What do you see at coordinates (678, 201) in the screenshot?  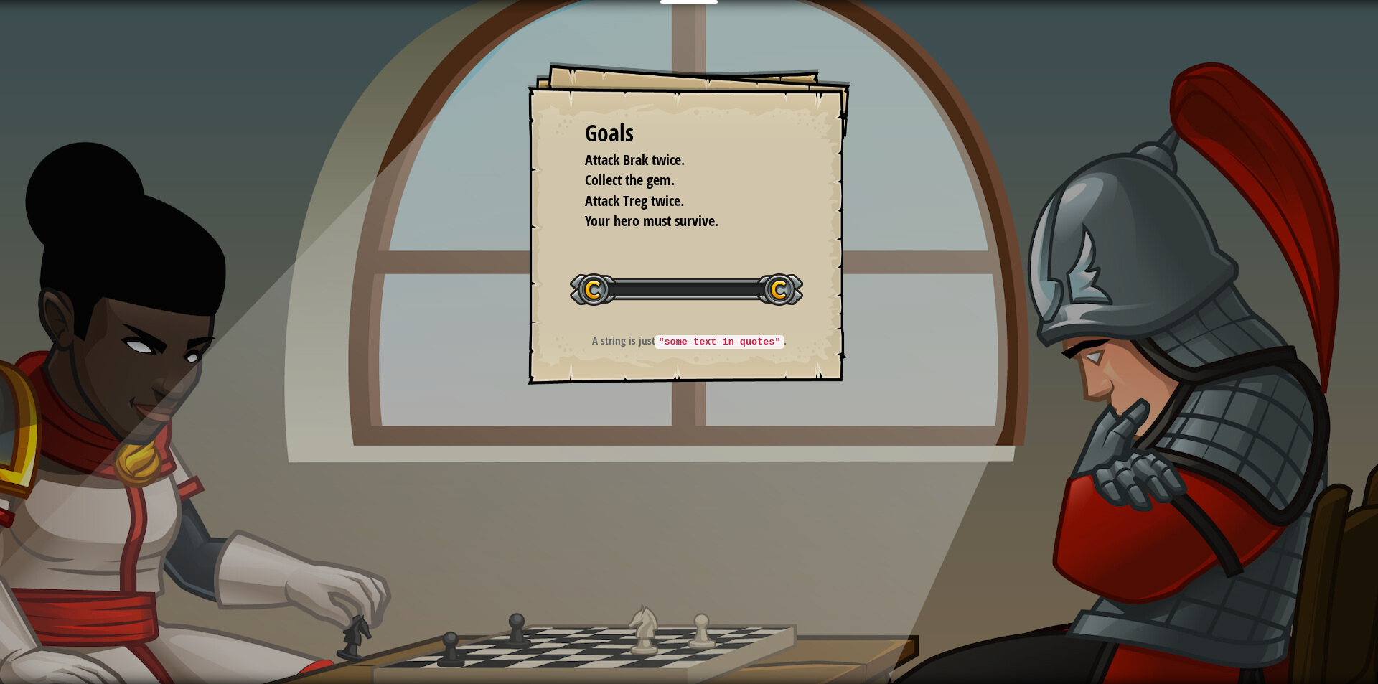 I see `li: Attack Treg twice.` at bounding box center [678, 201].